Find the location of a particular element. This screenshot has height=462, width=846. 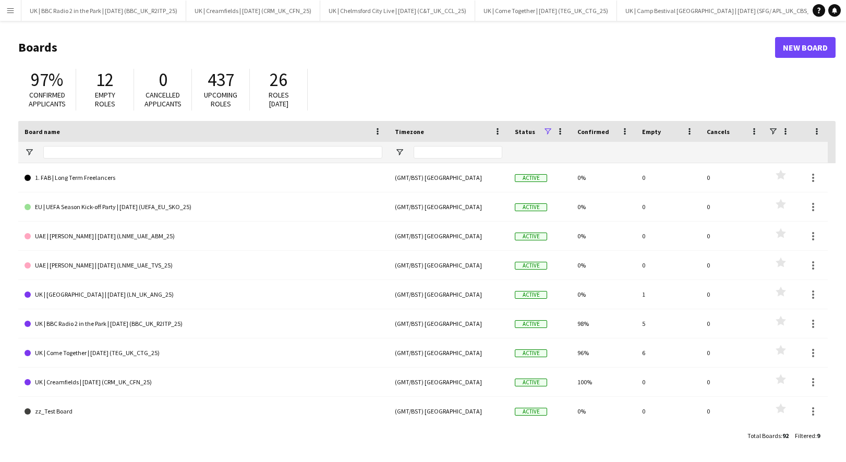

a: 1. FAB | Long Term Freelancers is located at coordinates (203, 178).